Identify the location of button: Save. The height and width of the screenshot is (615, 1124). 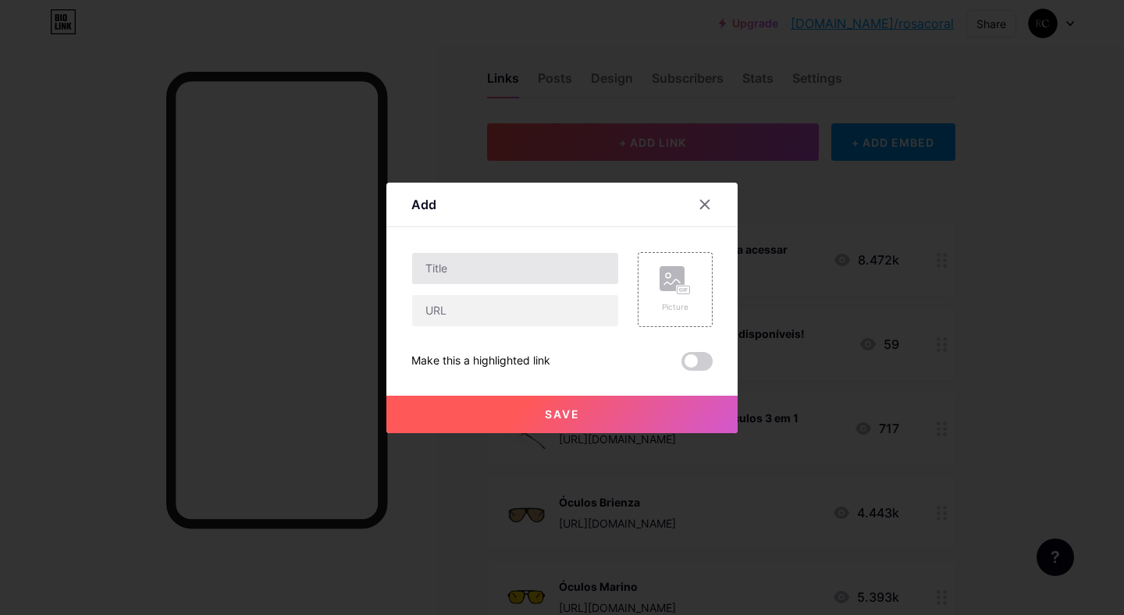
(562, 415).